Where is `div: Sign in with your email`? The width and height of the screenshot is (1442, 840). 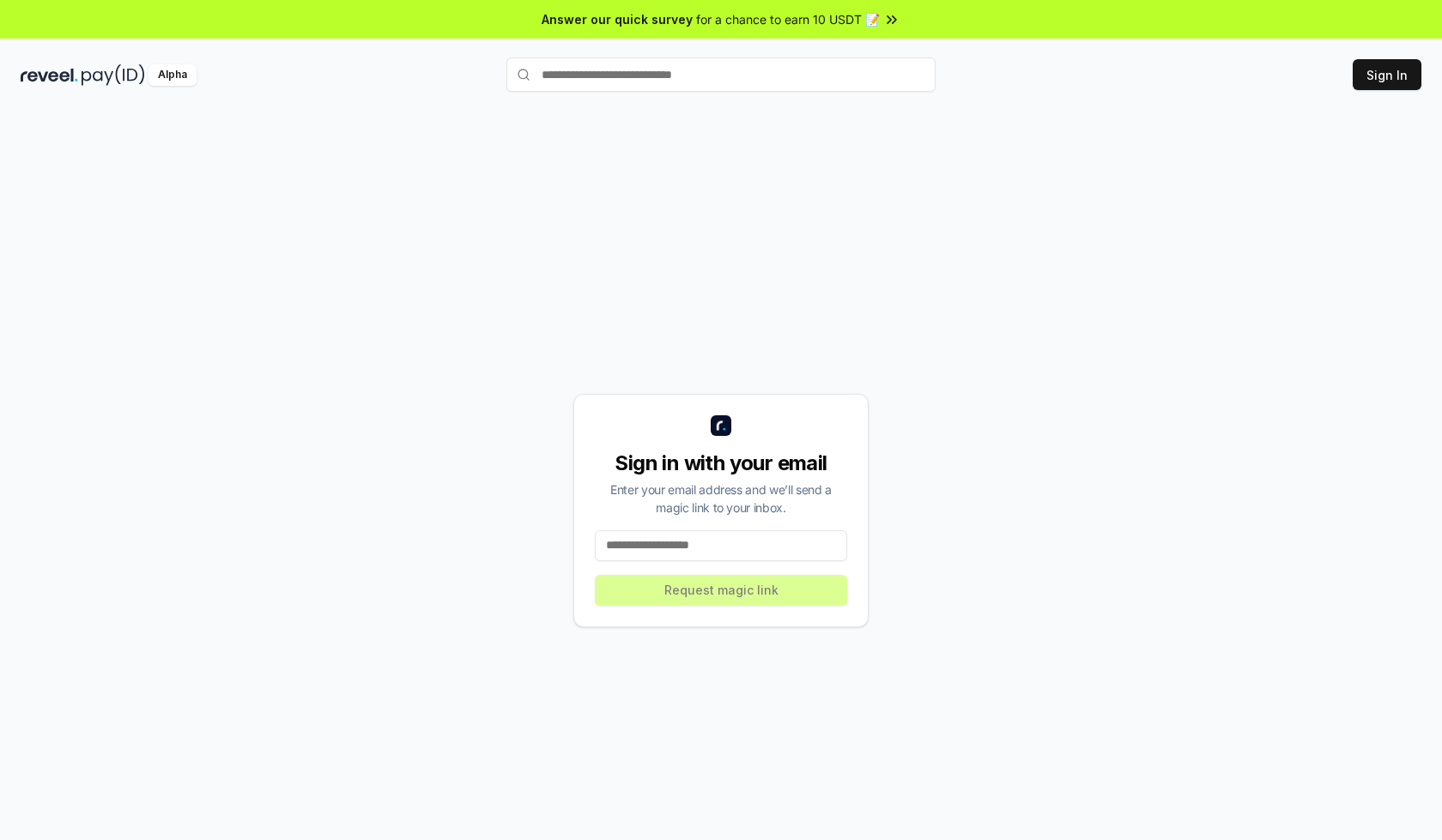
div: Sign in with your email is located at coordinates (721, 464).